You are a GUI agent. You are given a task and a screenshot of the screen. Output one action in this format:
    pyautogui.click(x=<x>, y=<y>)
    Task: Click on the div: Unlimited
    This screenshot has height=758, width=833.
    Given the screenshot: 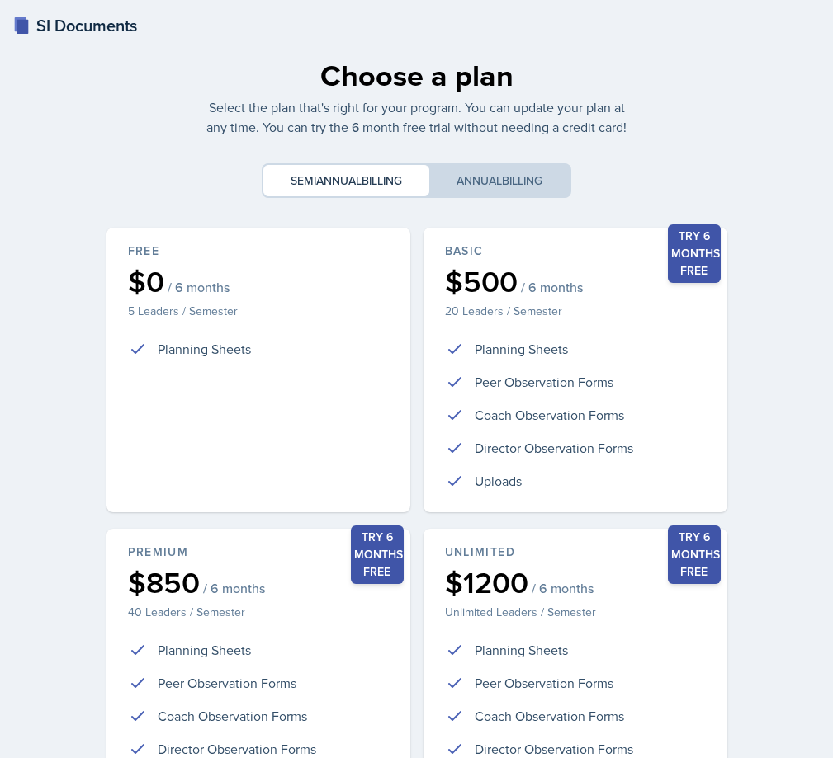 What is the action you would take?
    pyautogui.click(x=575, y=552)
    